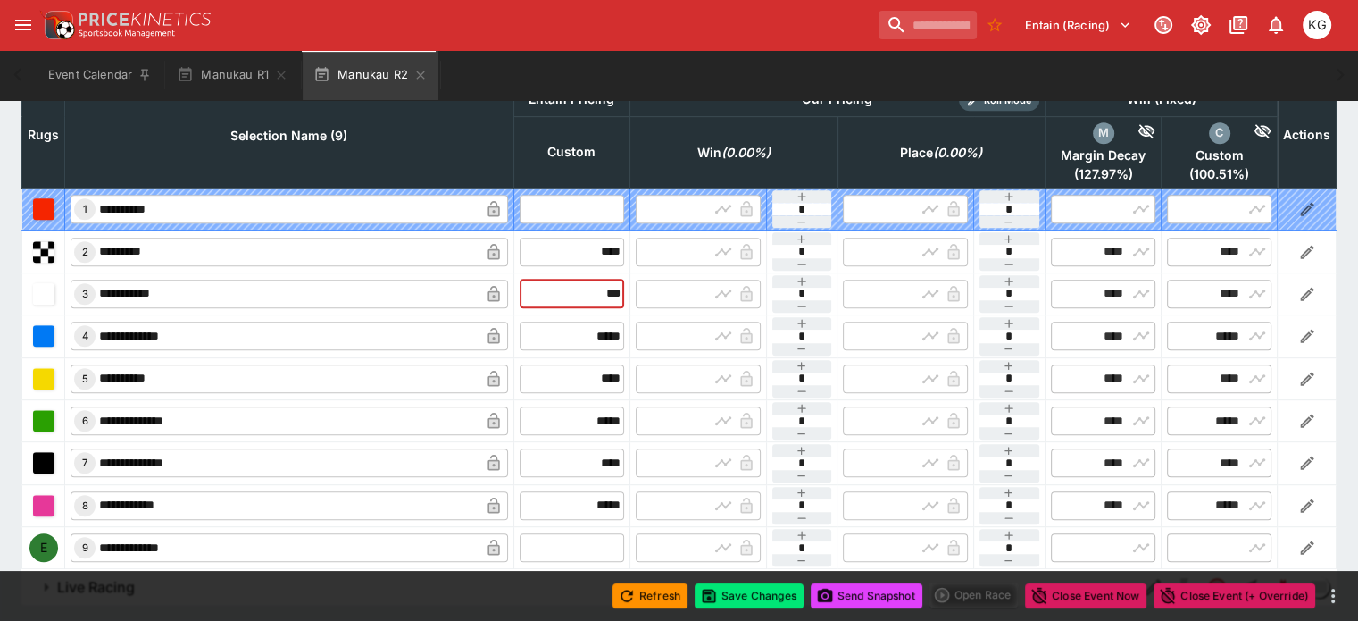 Image resolution: width=1358 pixels, height=621 pixels. I want to click on span: Selection Name (9), so click(288, 136).